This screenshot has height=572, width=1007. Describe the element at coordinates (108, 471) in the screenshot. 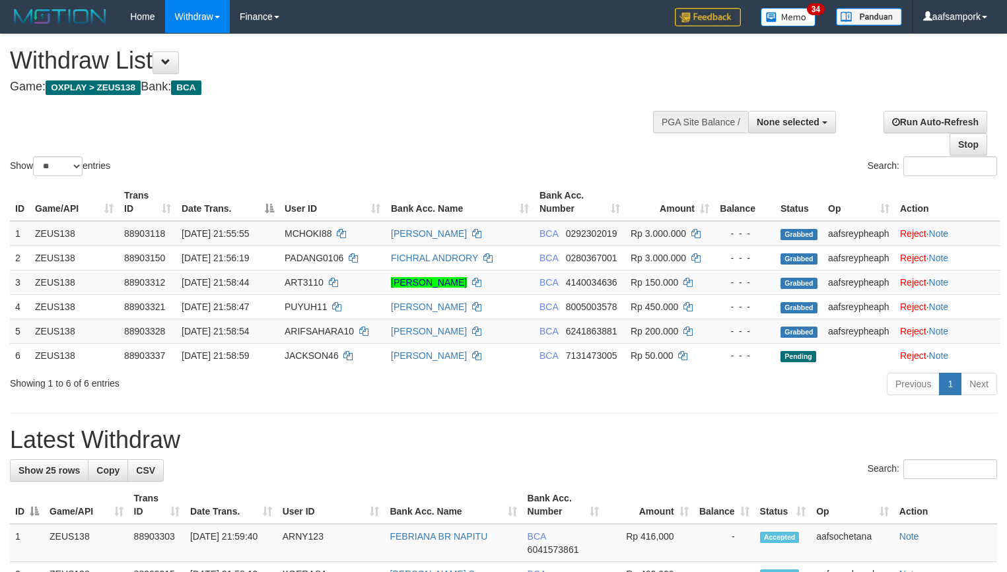

I see `a: Copy` at that location.